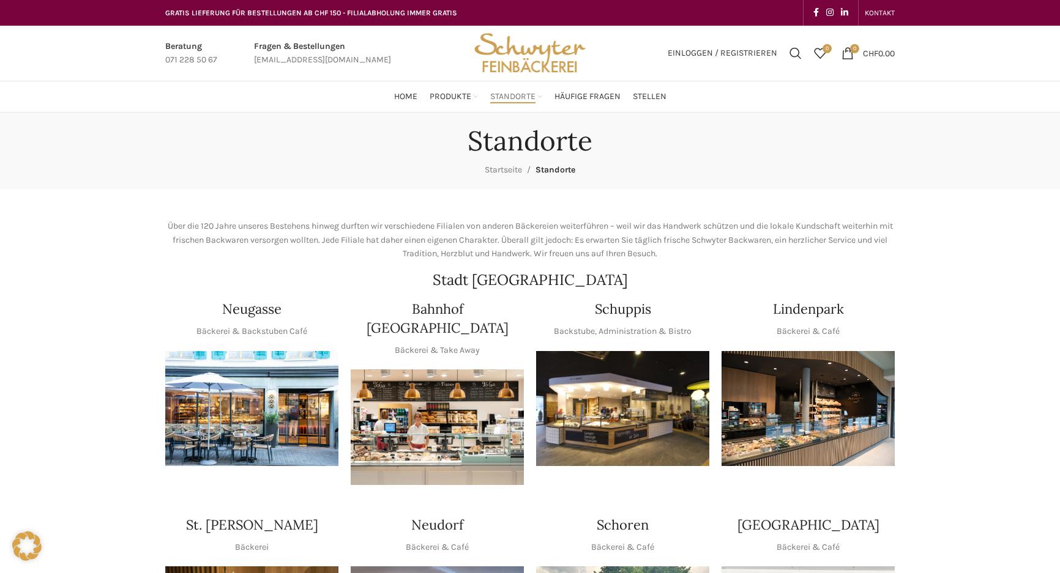 The height and width of the screenshot is (573, 1060). I want to click on img: 017-e1571925257345, so click(808, 409).